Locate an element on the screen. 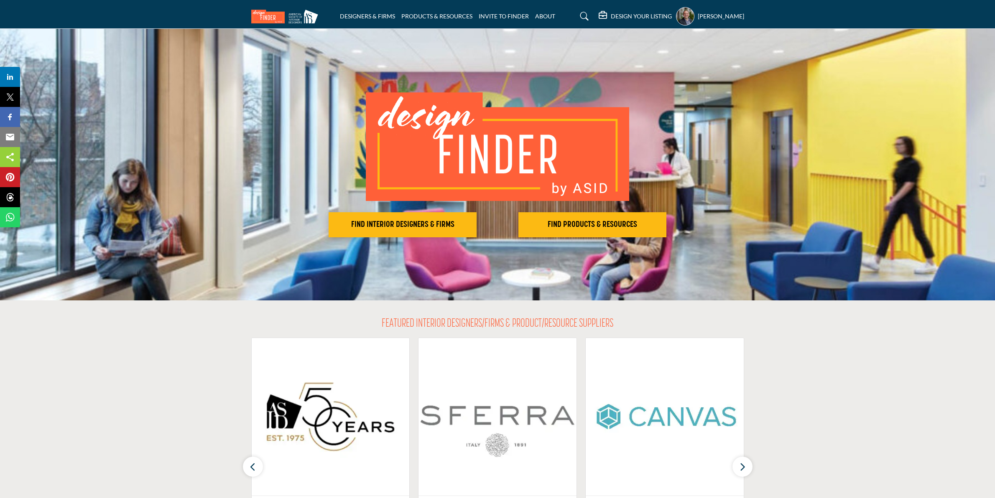 The width and height of the screenshot is (995, 498). h2: FIND PRODUCTS & RESOURCES is located at coordinates (592, 225).